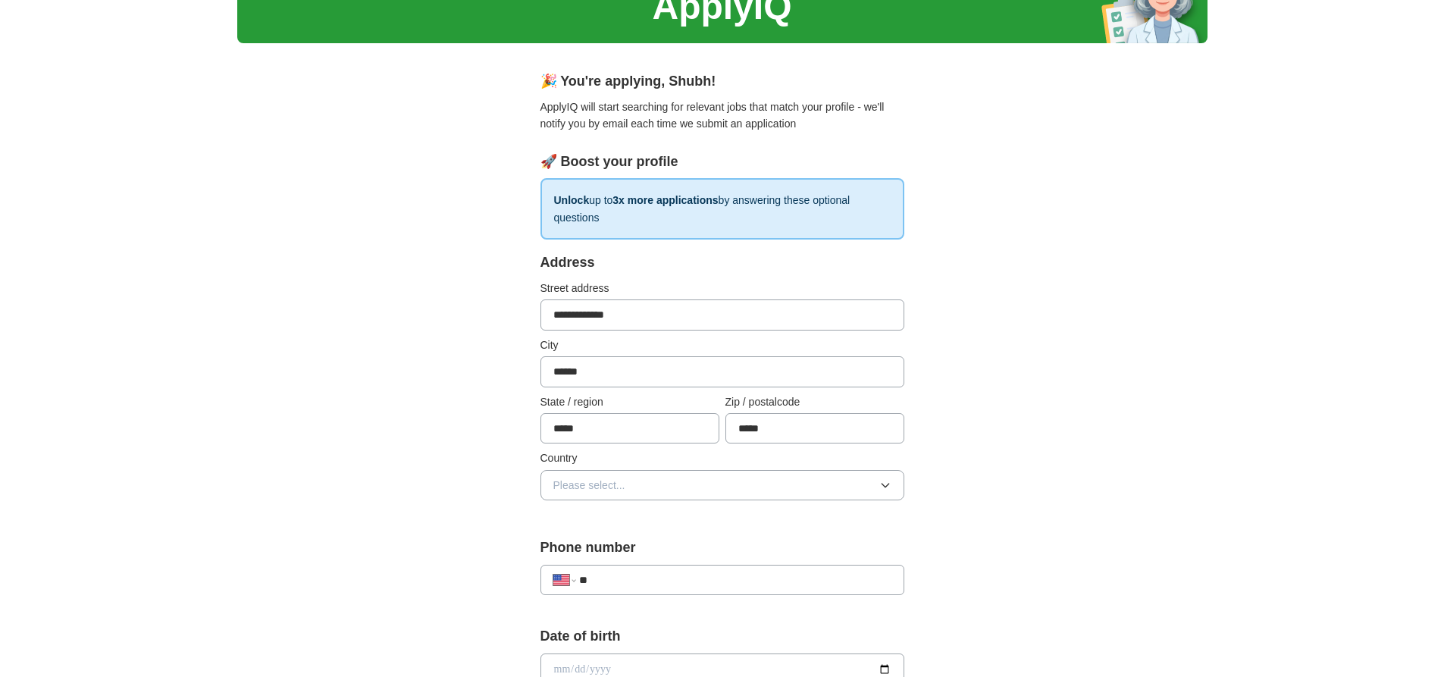  Describe the element at coordinates (723, 115) in the screenshot. I see `p: ApplyIQ will start searching for relevant jobs that match your profile - we'll notify you by emai...` at that location.